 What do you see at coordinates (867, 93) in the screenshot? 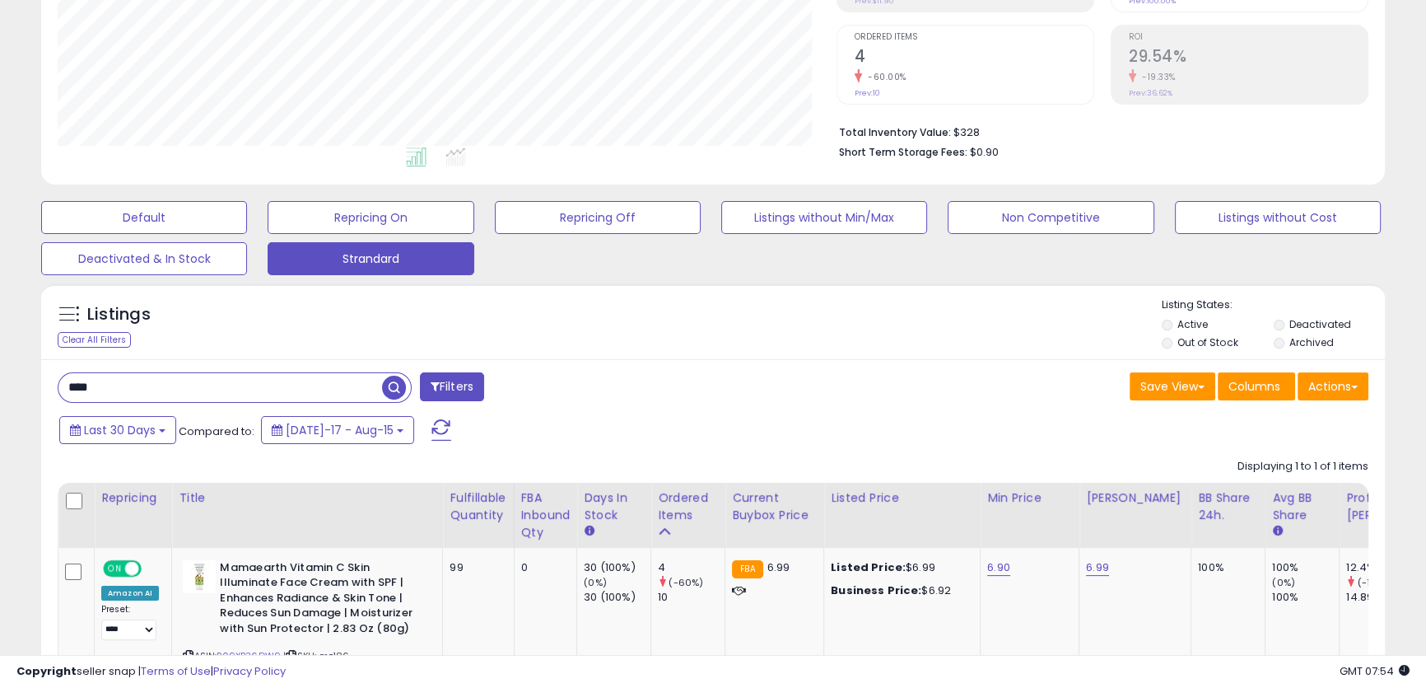
I see `small: Prev: 10` at bounding box center [867, 93].